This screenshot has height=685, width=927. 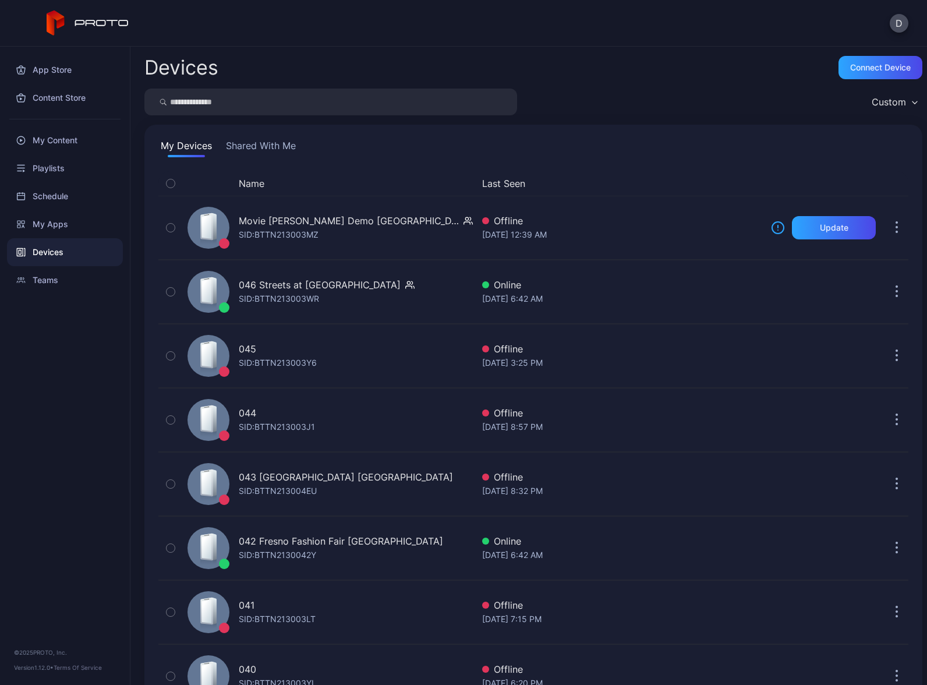 I want to click on div: SID: BTTN213004EU, so click(x=278, y=491).